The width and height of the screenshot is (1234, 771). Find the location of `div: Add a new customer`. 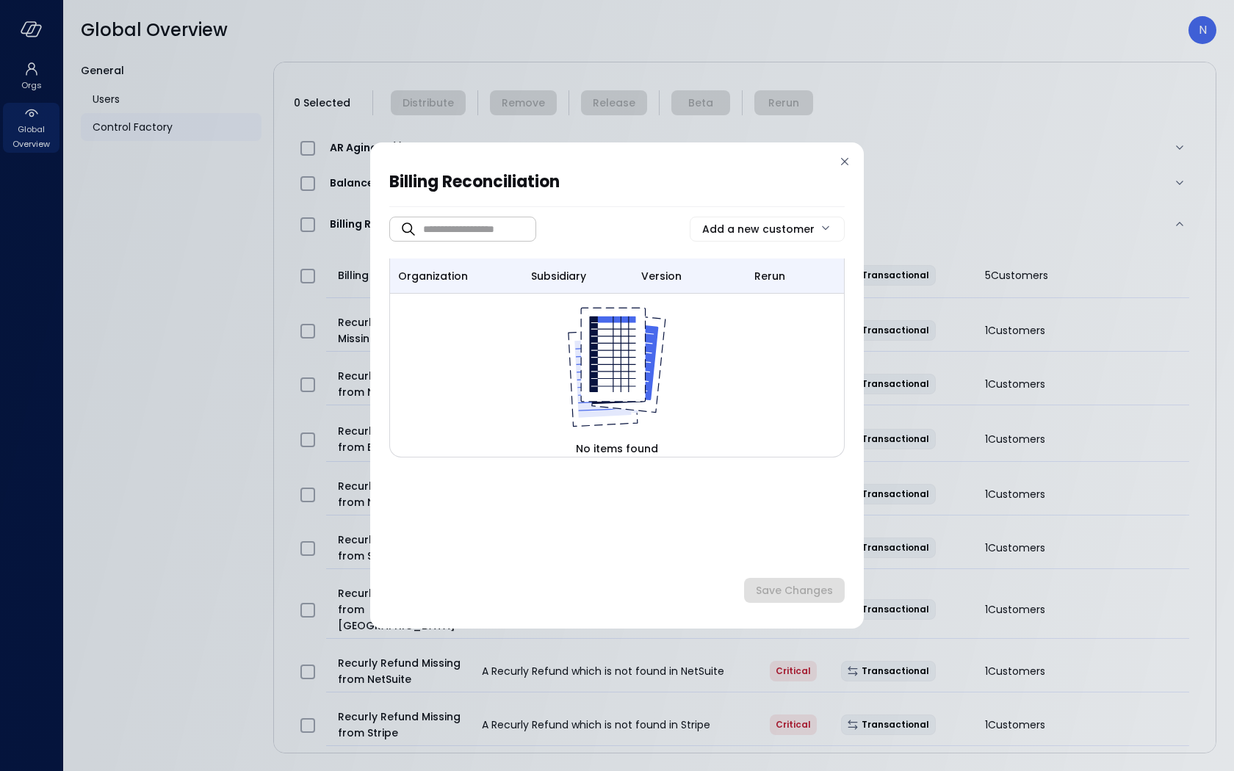

div: Add a new customer is located at coordinates (758, 229).